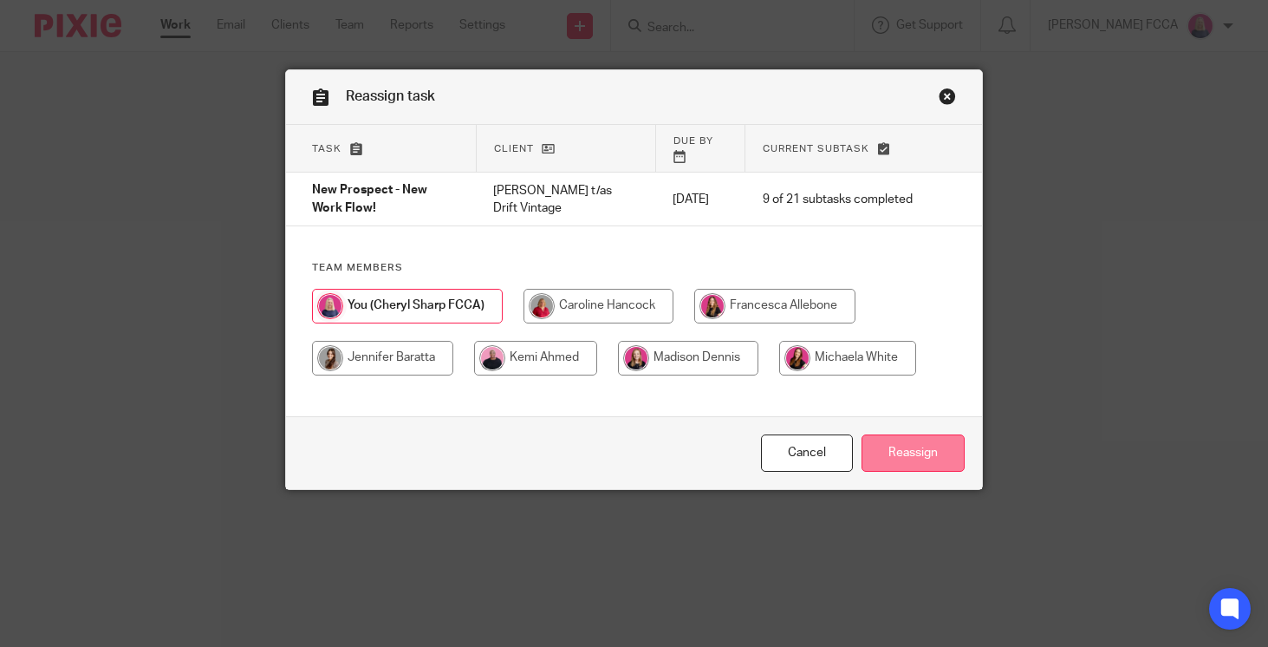 The image size is (1268, 647). I want to click on span: Reassign task, so click(390, 96).